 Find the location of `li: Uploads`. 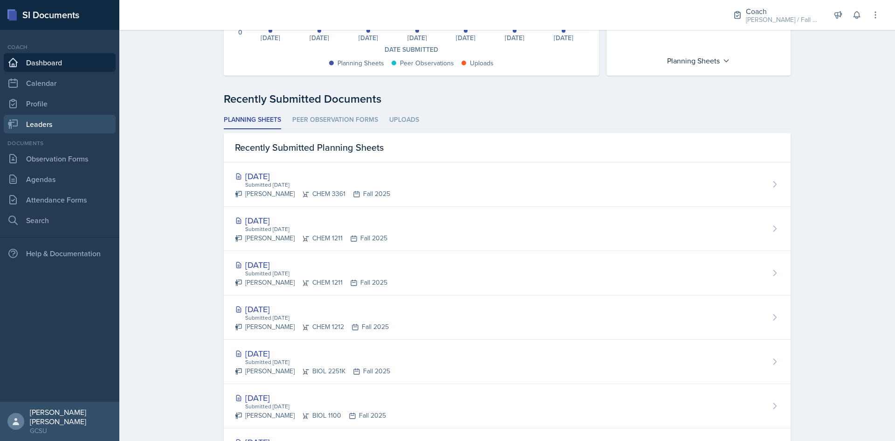

li: Uploads is located at coordinates (404, 120).